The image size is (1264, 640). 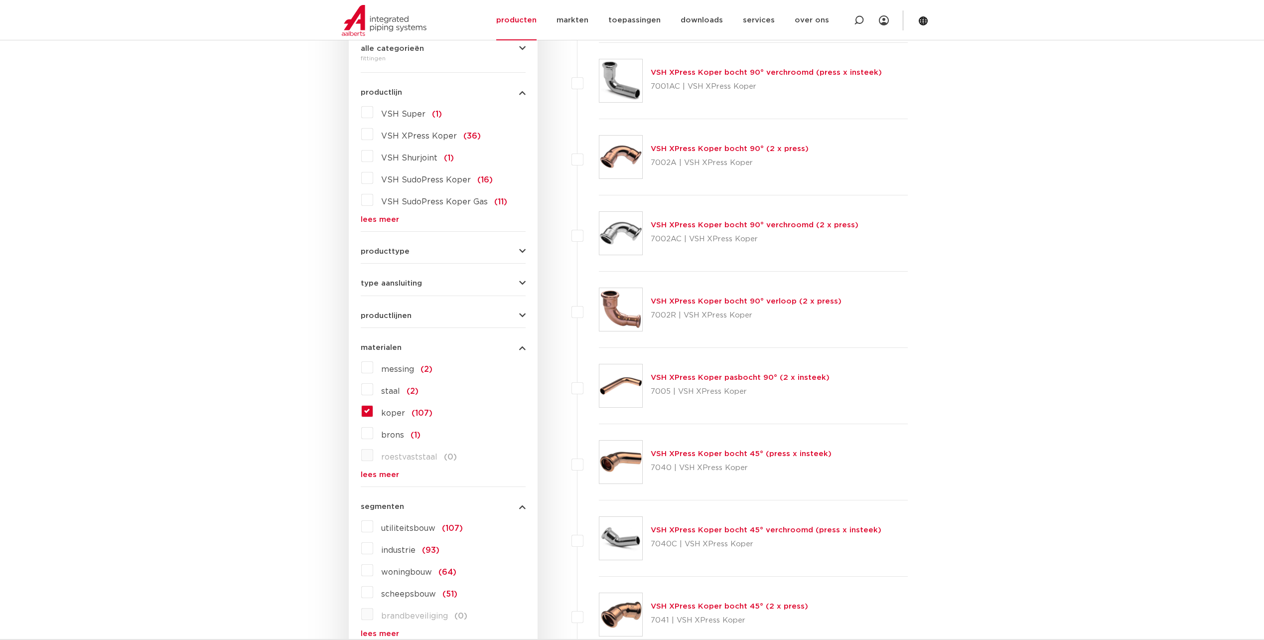 What do you see at coordinates (766, 72) in the screenshot?
I see `a: VSH XPress Koper bocht 90° verchroomd (press x insteek)` at bounding box center [766, 72].